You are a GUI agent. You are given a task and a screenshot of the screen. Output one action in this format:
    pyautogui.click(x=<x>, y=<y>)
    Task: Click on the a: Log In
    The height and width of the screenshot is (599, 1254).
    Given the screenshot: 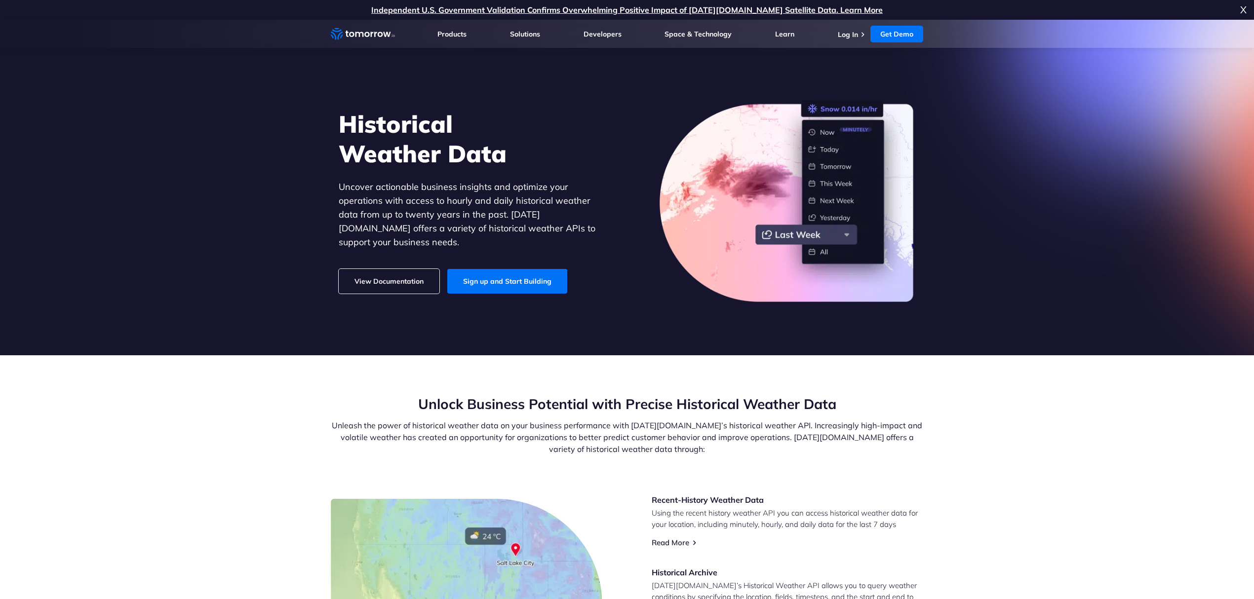 What is the action you would take?
    pyautogui.click(x=848, y=35)
    